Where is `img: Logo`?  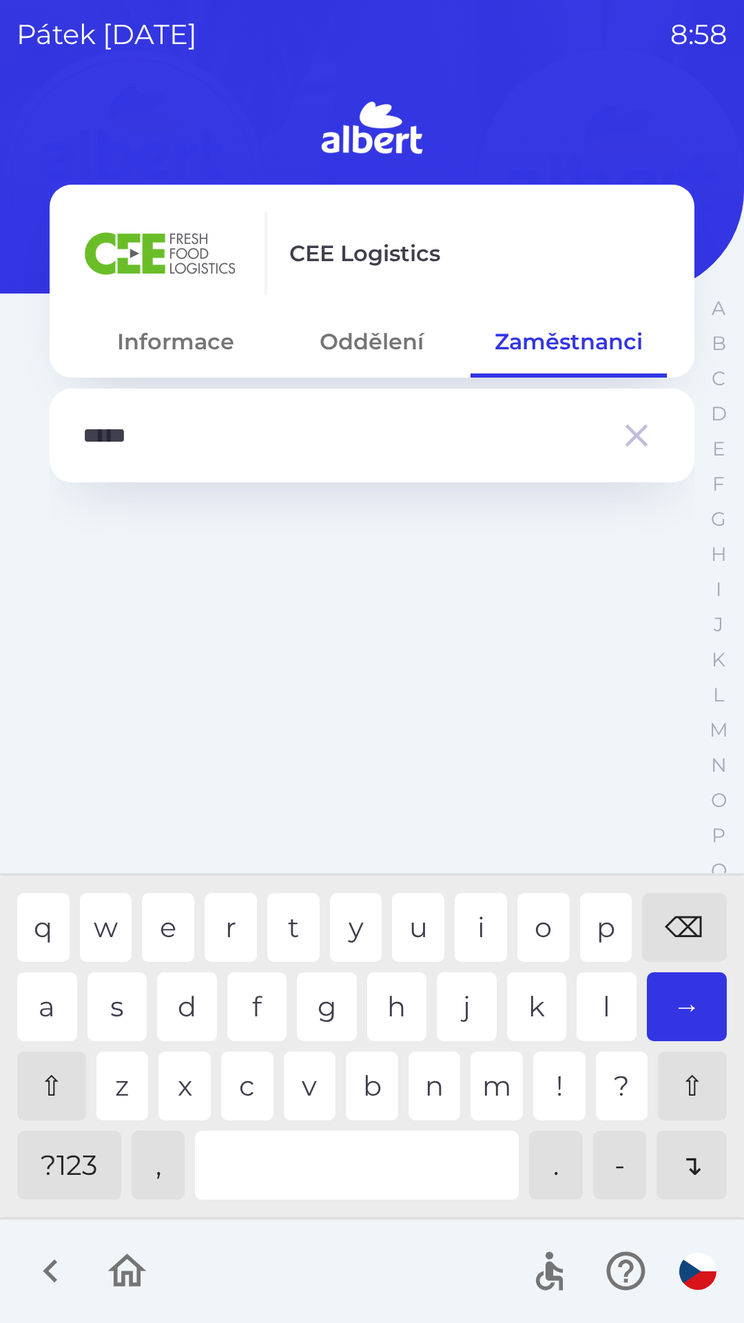 img: Logo is located at coordinates (372, 130).